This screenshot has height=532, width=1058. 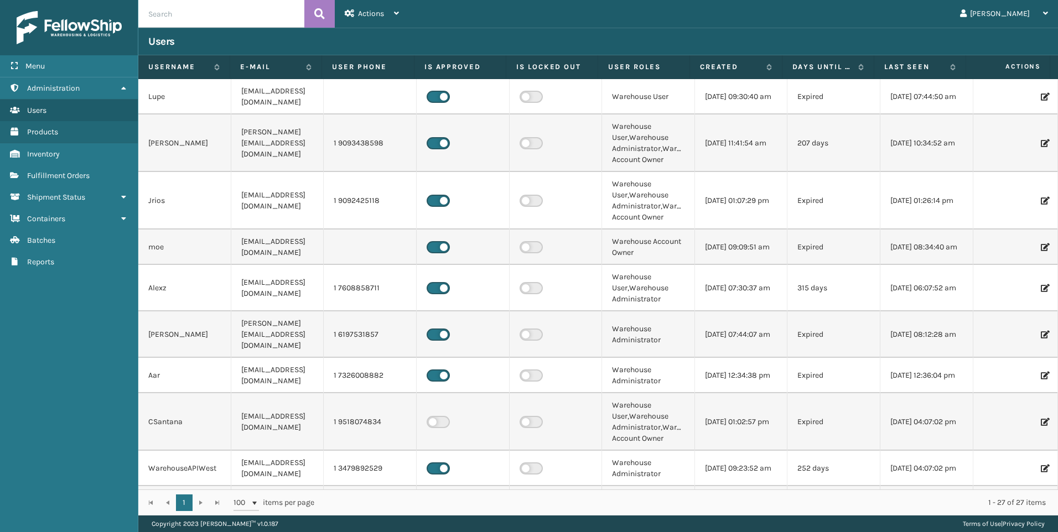 What do you see at coordinates (37, 110) in the screenshot?
I see `span: Users` at bounding box center [37, 110].